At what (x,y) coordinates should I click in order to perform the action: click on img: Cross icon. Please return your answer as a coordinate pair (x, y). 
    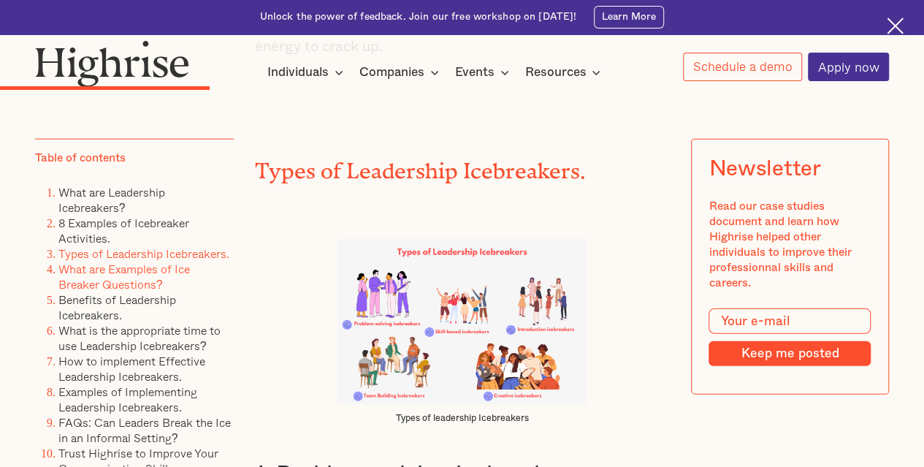
    Looking at the image, I should click on (895, 26).